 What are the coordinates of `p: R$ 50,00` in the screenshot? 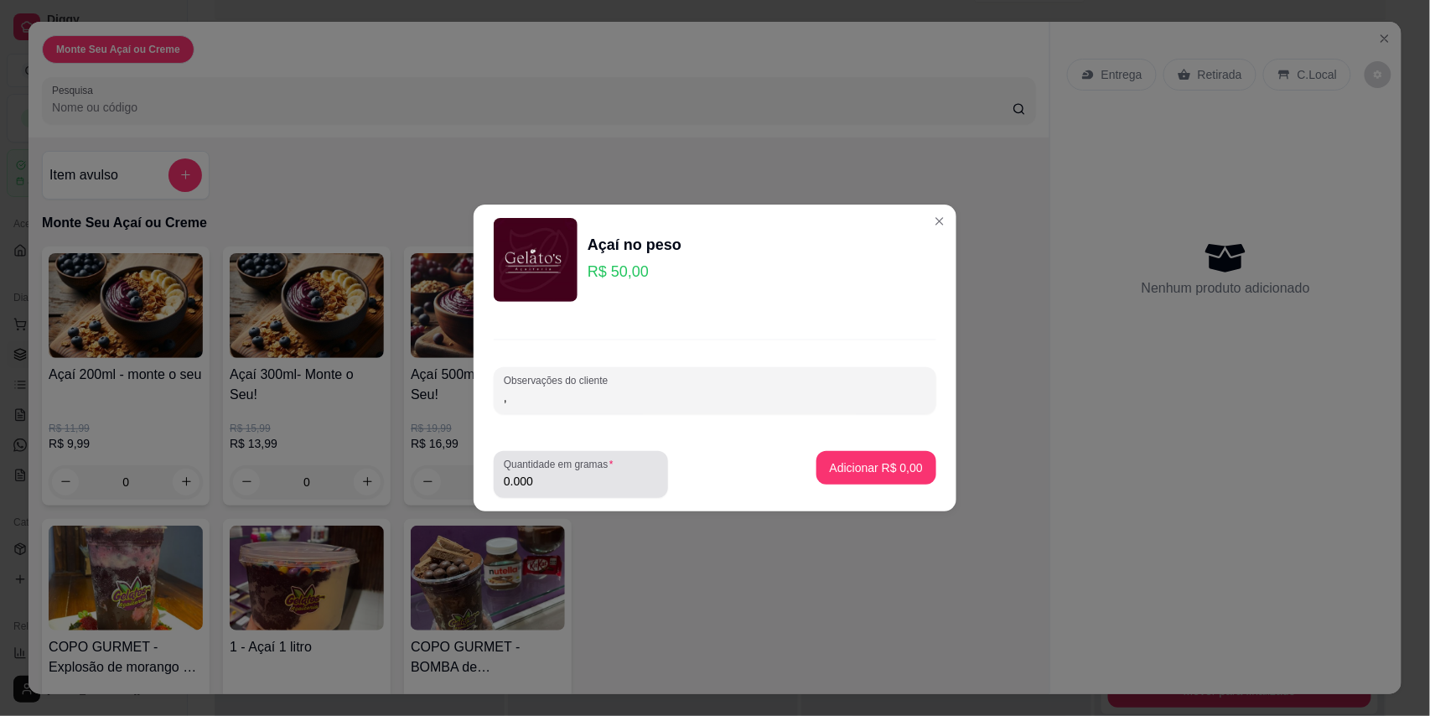 It's located at (634, 272).